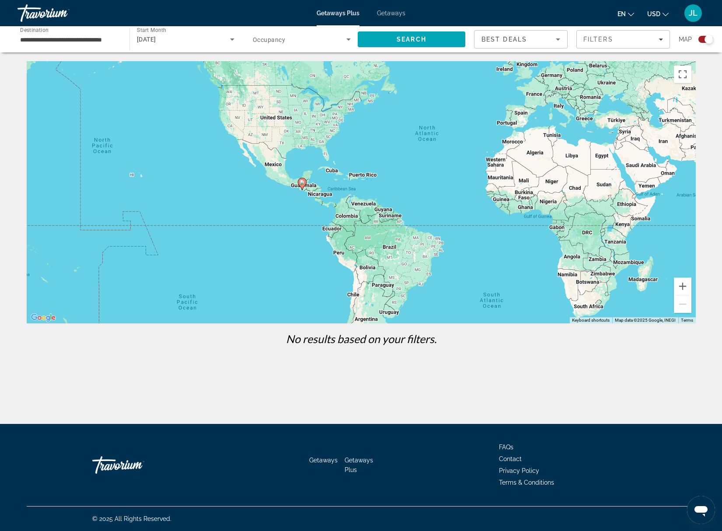 Image resolution: width=722 pixels, height=531 pixels. I want to click on button: User Menu, so click(693, 13).